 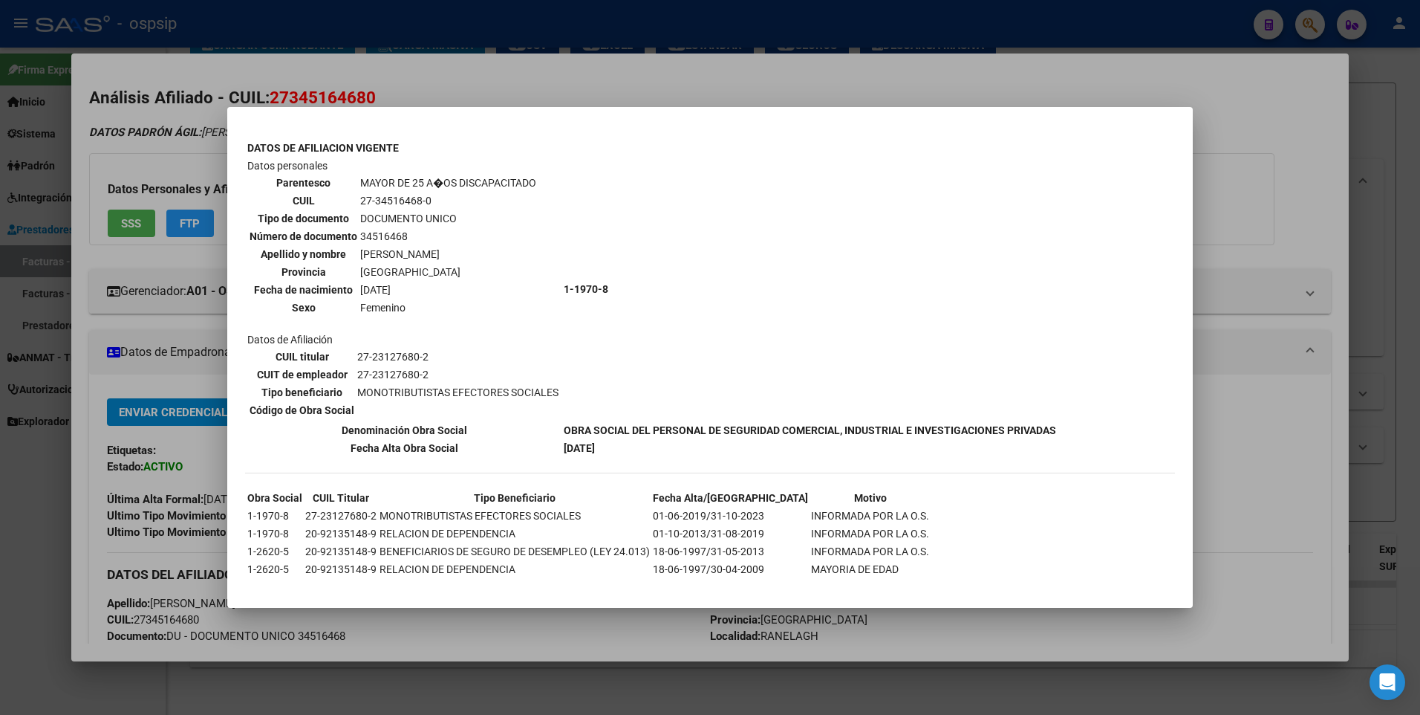 I want to click on th: Obra Social, so click(x=275, y=498).